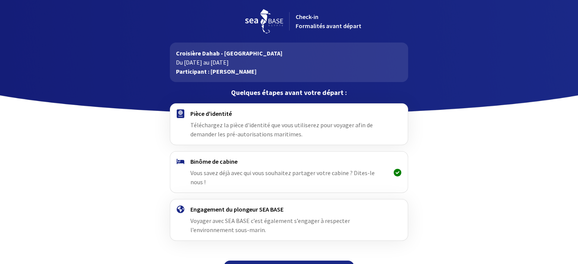 Image resolution: width=578 pixels, height=264 pixels. I want to click on span: Vous savez déjà avec qui vous souhaitez partager votre cabine ? Dites-le nous !, so click(282, 177).